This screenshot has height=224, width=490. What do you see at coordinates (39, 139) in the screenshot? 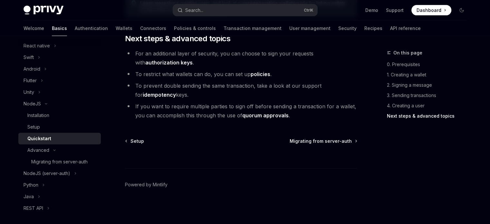
I see `div: Quickstart` at bounding box center [39, 139].